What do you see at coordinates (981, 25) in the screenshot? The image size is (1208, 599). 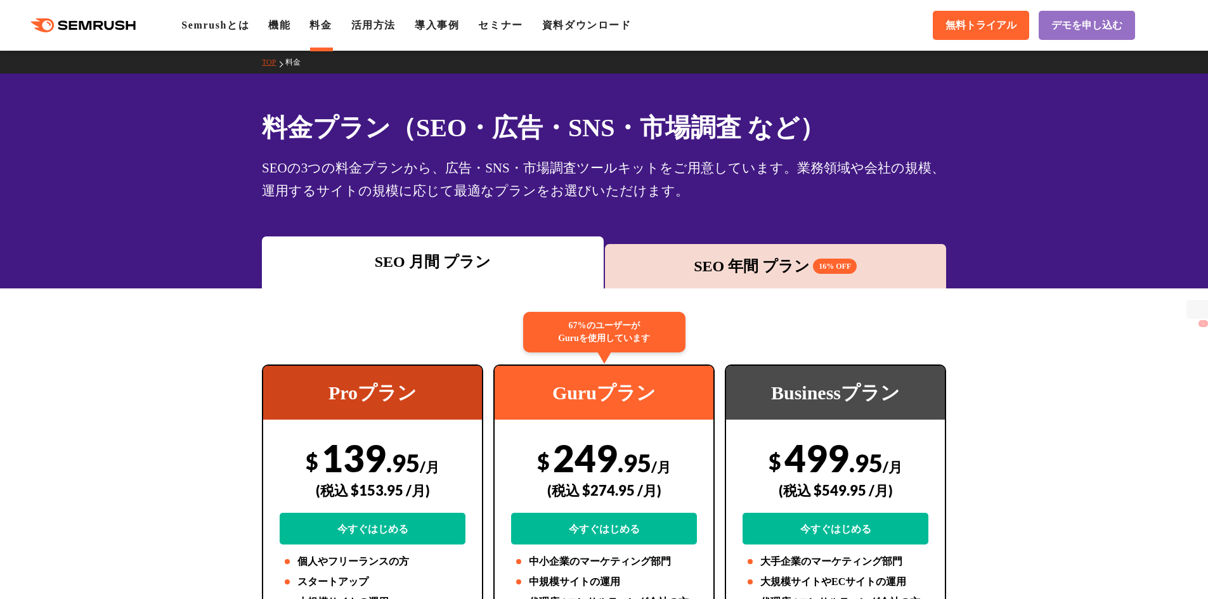 I see `span: 無料トライアル` at bounding box center [981, 25].